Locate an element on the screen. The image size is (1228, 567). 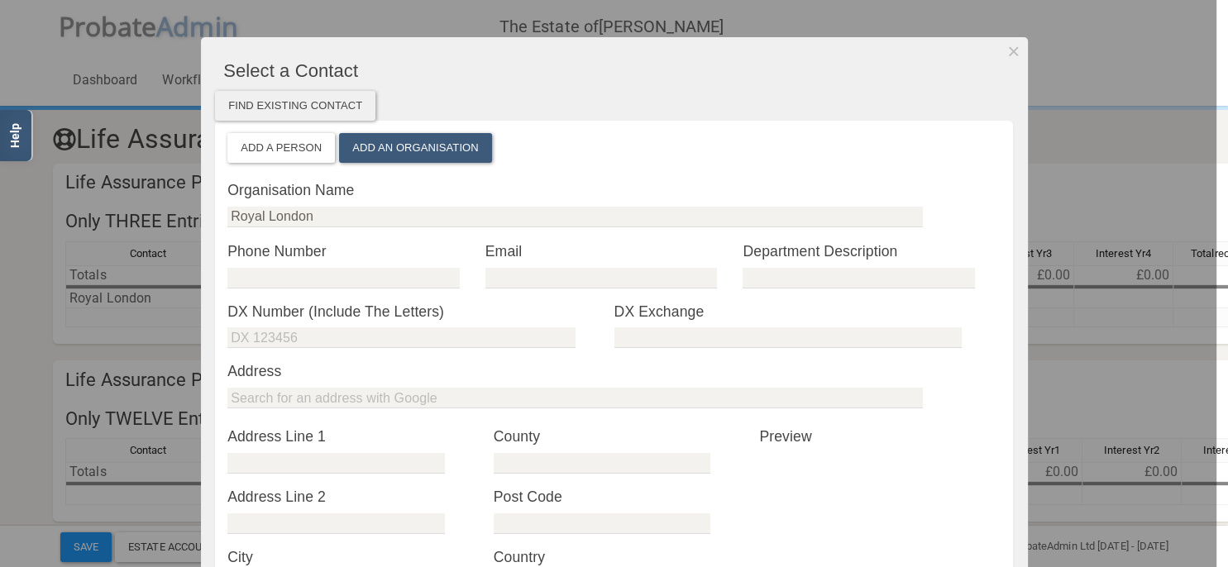
p: Preview is located at coordinates (880, 437).